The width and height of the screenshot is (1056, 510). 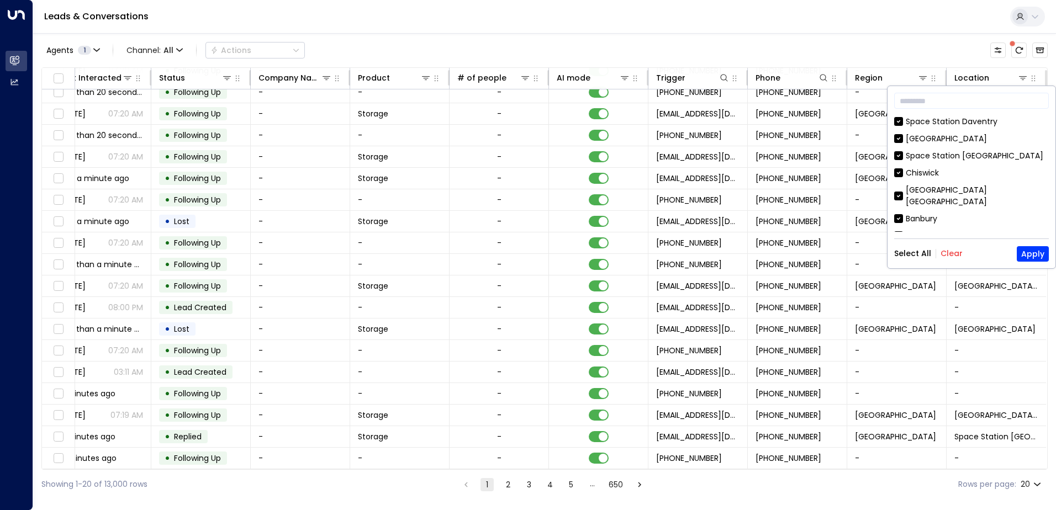 I want to click on a: Leads & Conversations, so click(x=96, y=16).